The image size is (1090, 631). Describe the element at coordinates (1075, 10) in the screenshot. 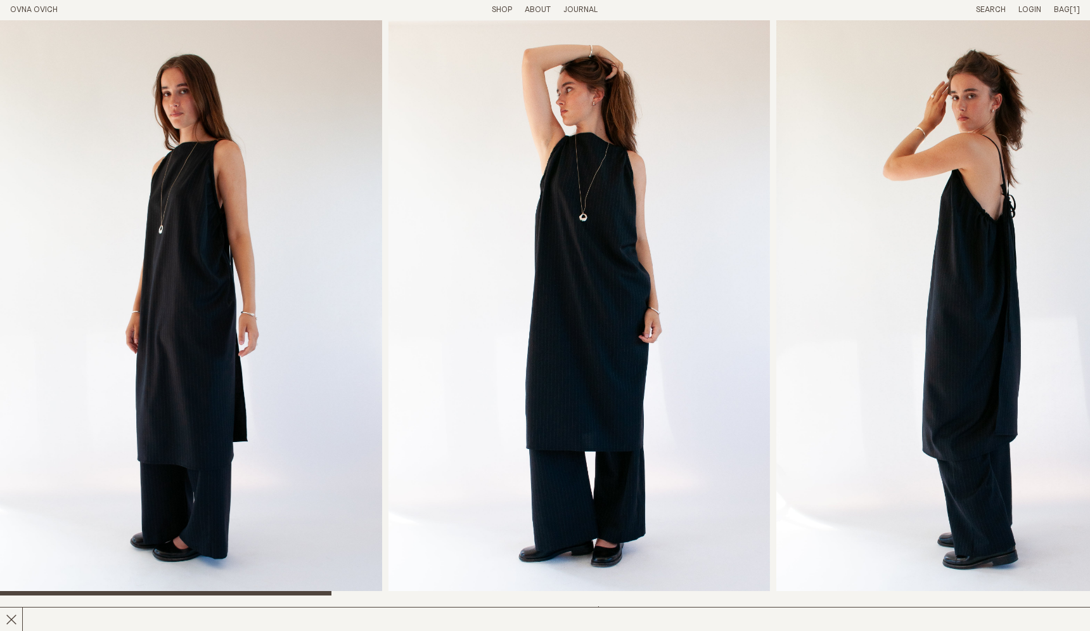

I see `span: [1]` at that location.